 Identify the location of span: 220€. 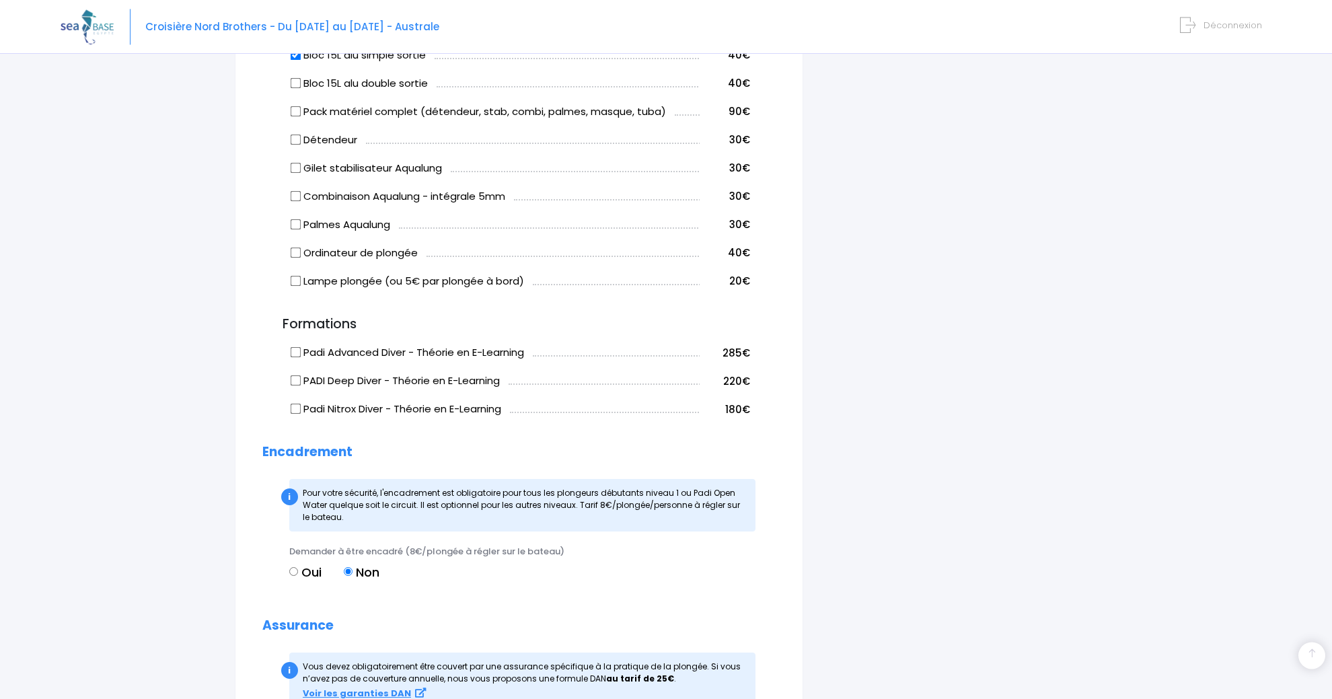
(737, 381).